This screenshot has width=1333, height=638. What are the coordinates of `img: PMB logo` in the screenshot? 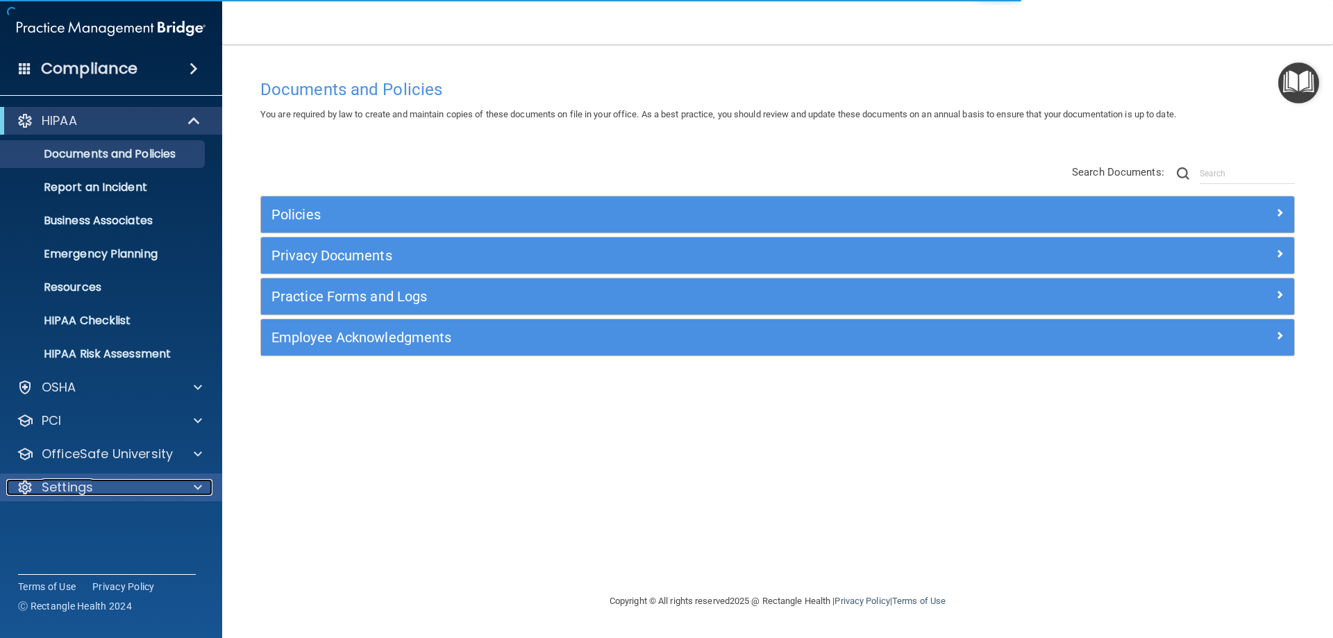 It's located at (111, 28).